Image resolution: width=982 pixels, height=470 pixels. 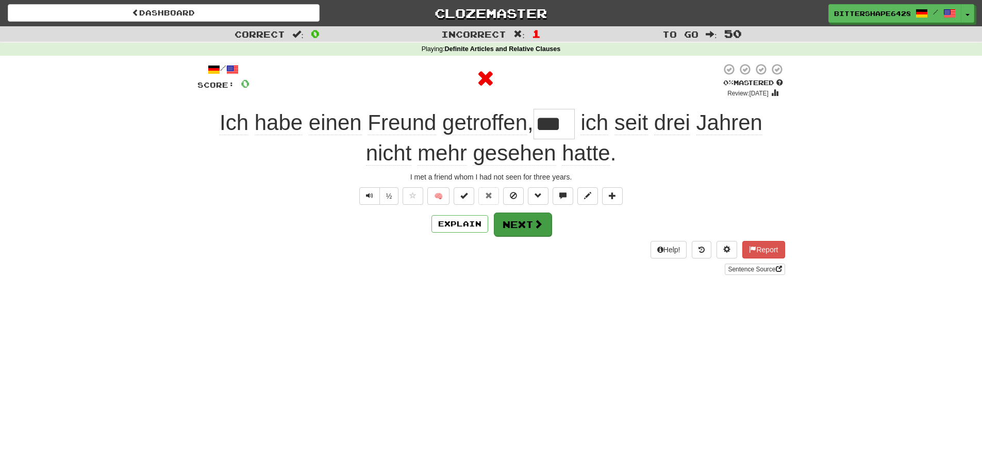 What do you see at coordinates (873, 13) in the screenshot?
I see `span: BitterShape6428` at bounding box center [873, 13].